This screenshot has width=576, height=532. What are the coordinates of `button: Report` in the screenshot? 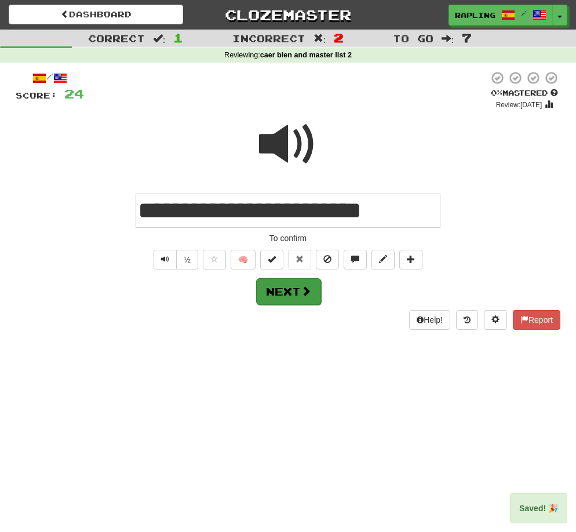 It's located at (537, 320).